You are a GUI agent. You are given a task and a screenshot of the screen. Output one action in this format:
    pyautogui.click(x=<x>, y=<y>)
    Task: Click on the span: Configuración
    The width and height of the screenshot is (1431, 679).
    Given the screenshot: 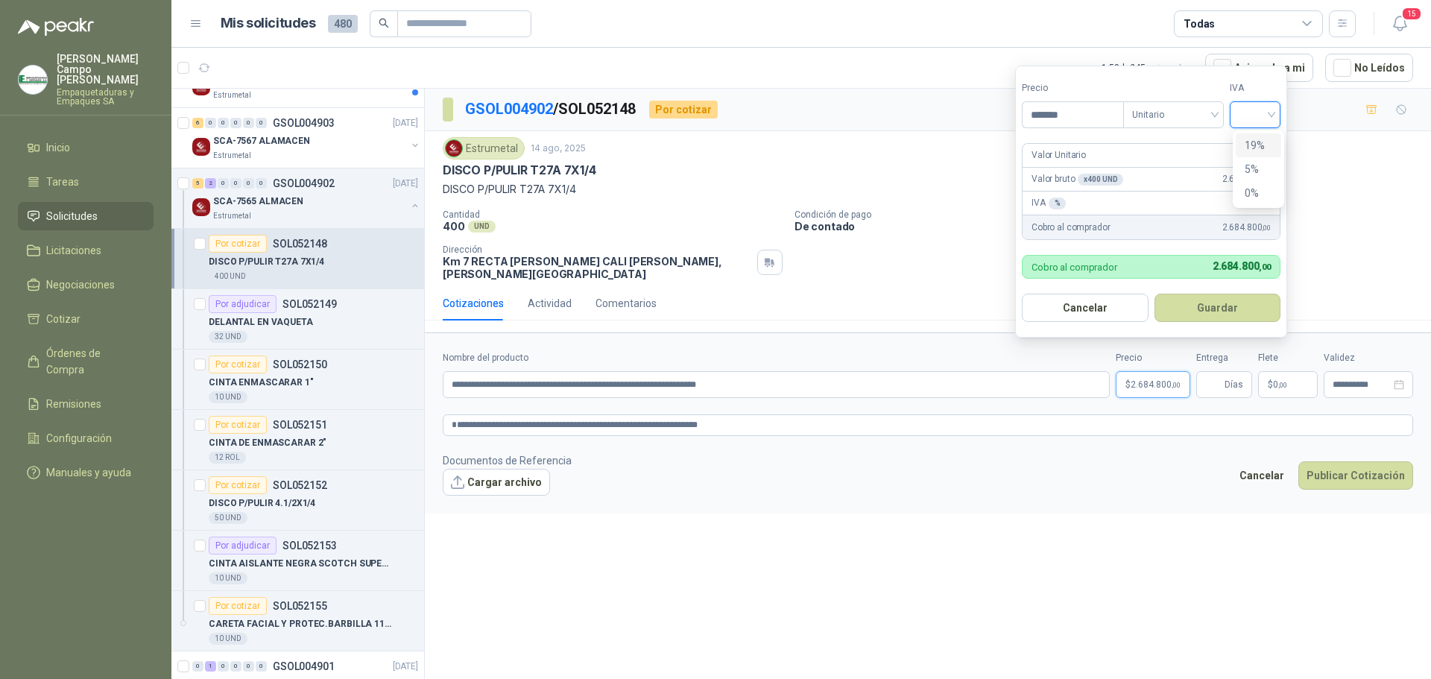 What is the action you would take?
    pyautogui.click(x=79, y=438)
    